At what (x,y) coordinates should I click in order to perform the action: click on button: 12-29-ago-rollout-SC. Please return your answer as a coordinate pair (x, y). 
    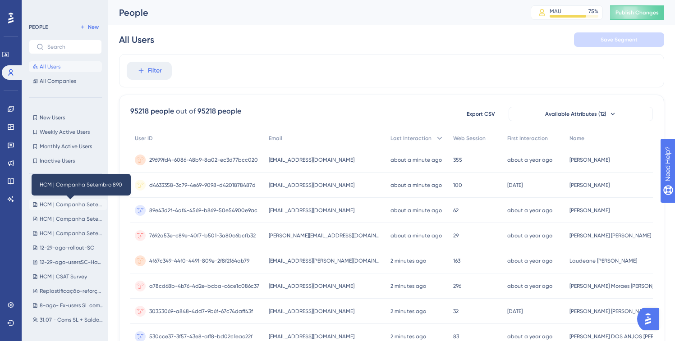
    Looking at the image, I should click on (68, 248).